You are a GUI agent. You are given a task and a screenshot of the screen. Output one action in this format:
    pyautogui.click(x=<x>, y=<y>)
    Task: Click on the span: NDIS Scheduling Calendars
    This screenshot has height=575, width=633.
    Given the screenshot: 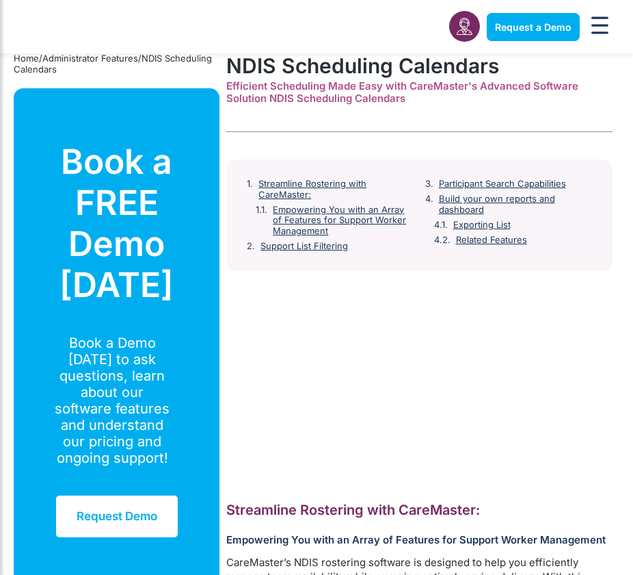 What is the action you would take?
    pyautogui.click(x=113, y=64)
    